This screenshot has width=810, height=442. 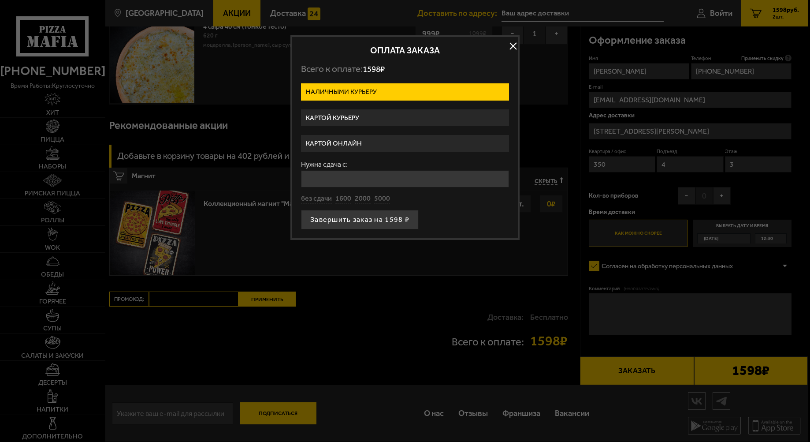 What do you see at coordinates (405, 118) in the screenshot?
I see `label: Картой курьеру` at bounding box center [405, 118].